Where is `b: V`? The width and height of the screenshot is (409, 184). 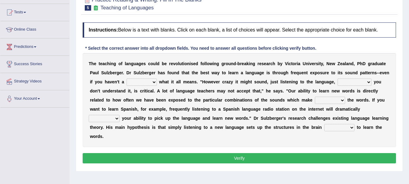 b: V is located at coordinates (286, 64).